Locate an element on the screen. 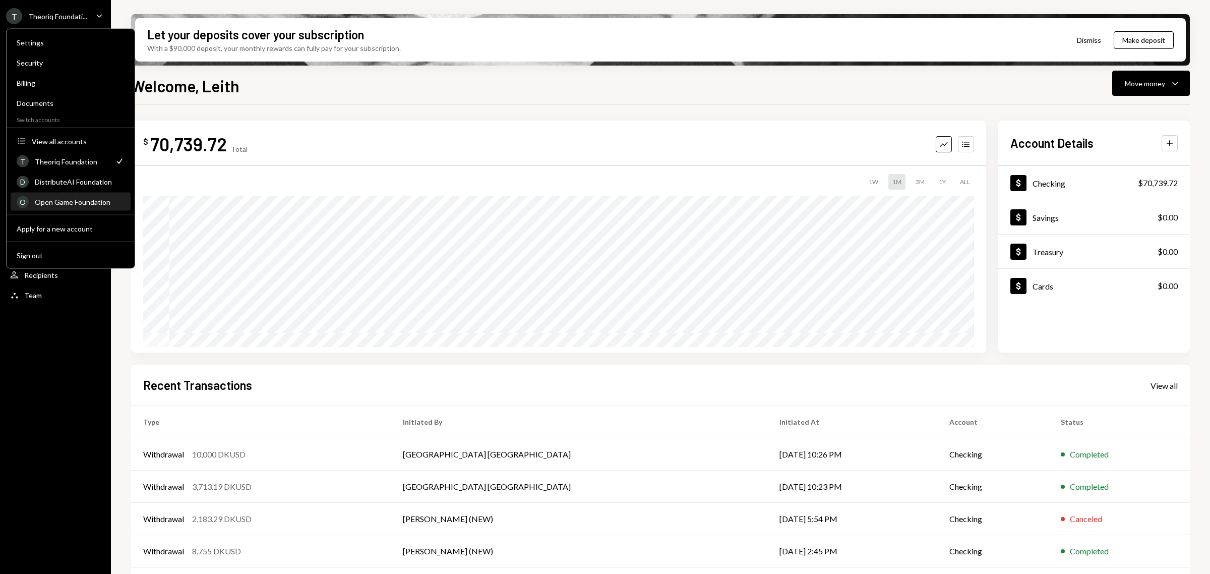 The width and height of the screenshot is (1210, 574). div: Apply for a new account is located at coordinates (71, 228).